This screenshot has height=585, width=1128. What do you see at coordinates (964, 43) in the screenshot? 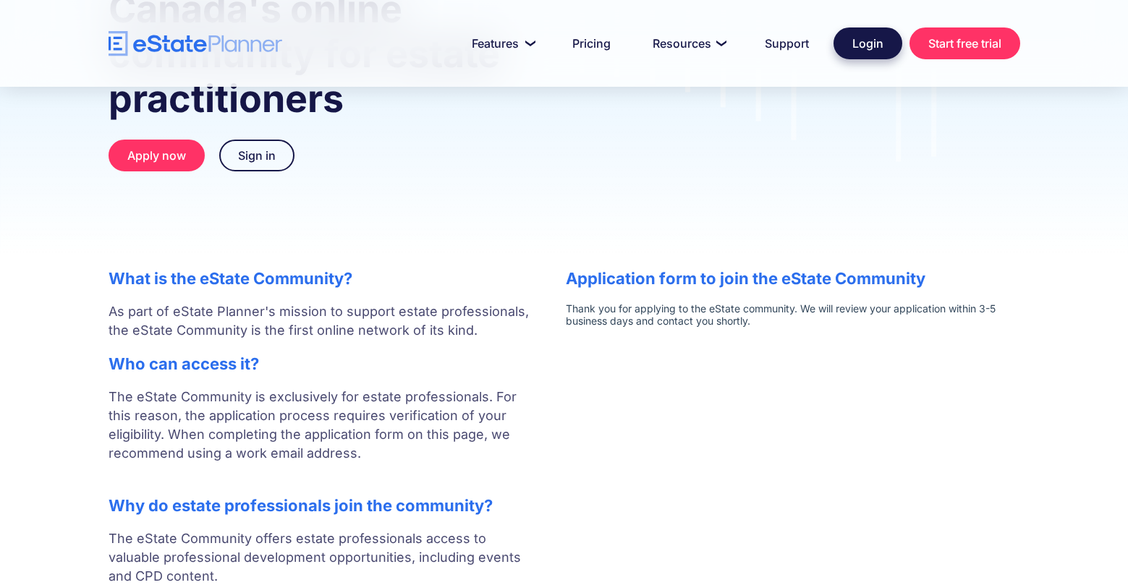
I see `a: Start free trial` at bounding box center [964, 43].